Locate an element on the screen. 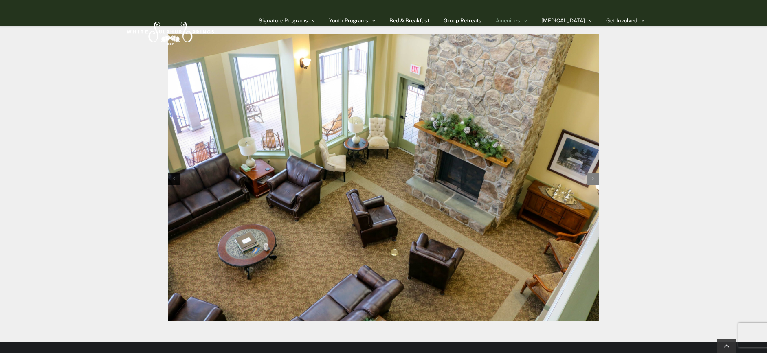 The image size is (767, 353). span: Signature Programs is located at coordinates (283, 20).